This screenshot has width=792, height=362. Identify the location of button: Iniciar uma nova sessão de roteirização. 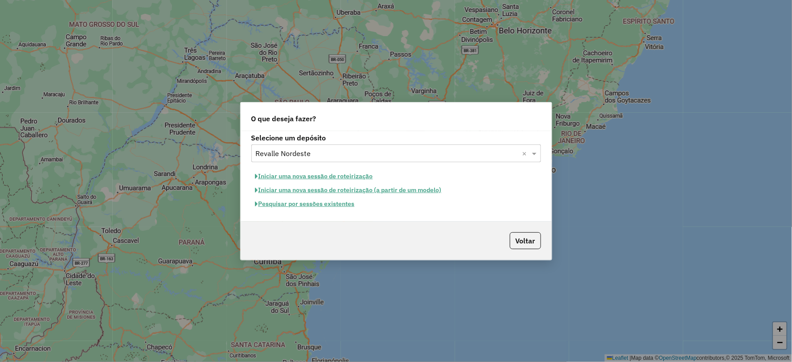
(314, 176).